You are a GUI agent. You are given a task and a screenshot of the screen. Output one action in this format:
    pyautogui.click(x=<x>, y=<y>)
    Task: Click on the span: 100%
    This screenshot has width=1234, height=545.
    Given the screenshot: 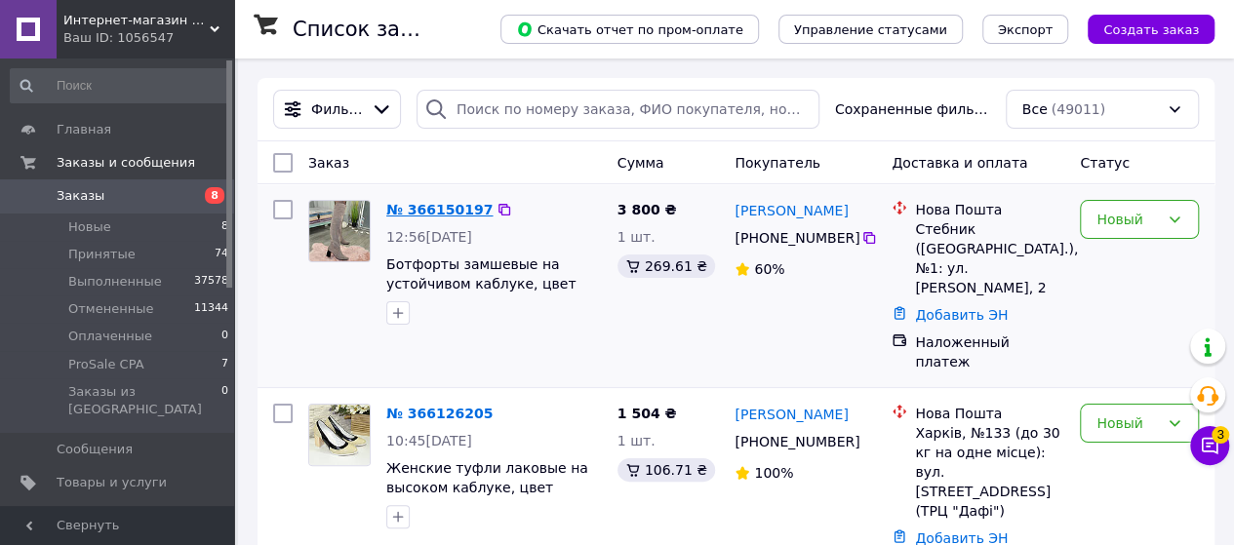 What is the action you would take?
    pyautogui.click(x=773, y=473)
    